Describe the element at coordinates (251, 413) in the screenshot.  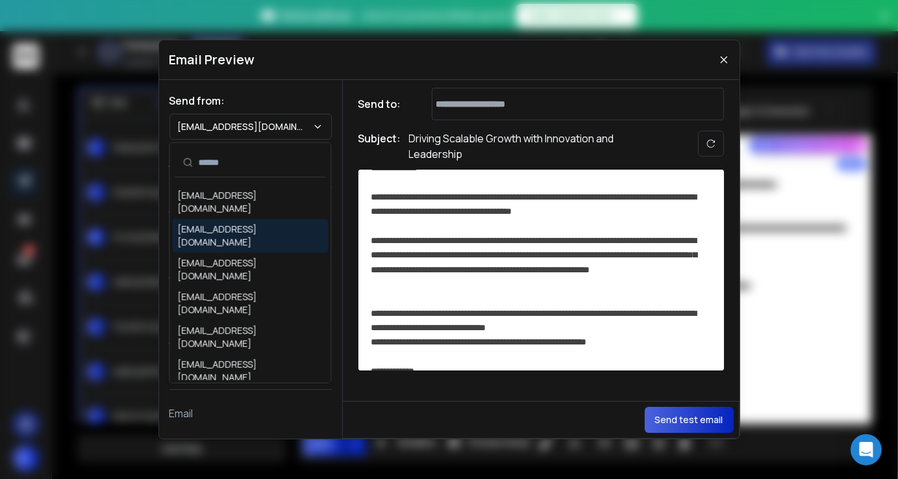
I see `p: Email` at that location.